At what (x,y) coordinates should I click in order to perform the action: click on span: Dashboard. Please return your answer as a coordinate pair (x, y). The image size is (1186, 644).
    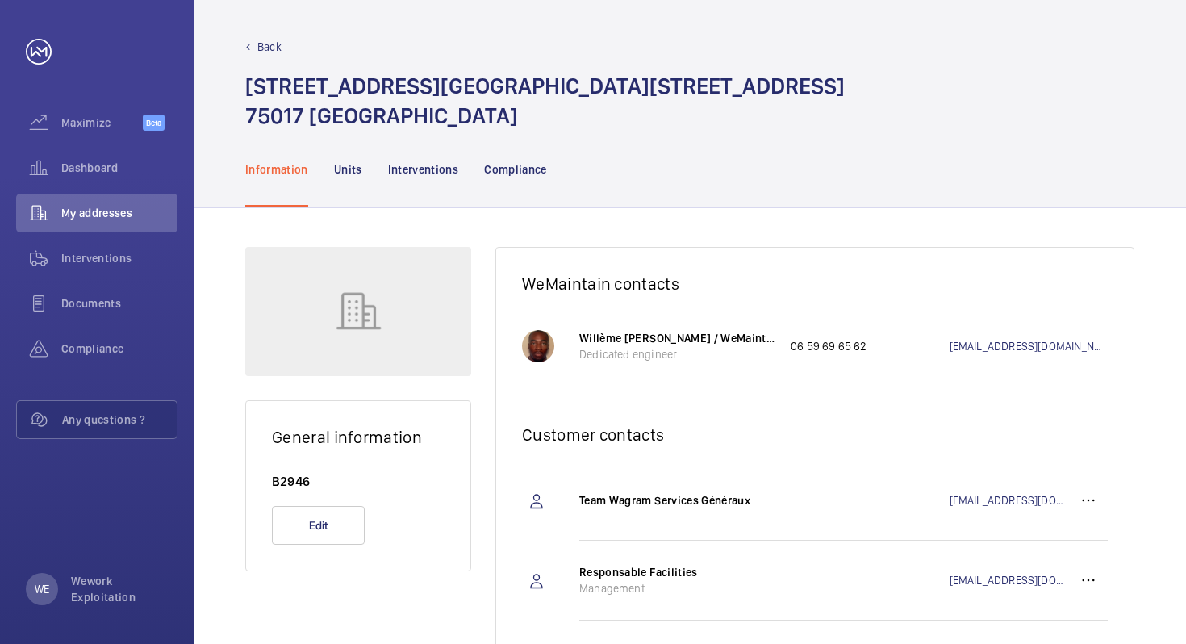
    Looking at the image, I should click on (119, 168).